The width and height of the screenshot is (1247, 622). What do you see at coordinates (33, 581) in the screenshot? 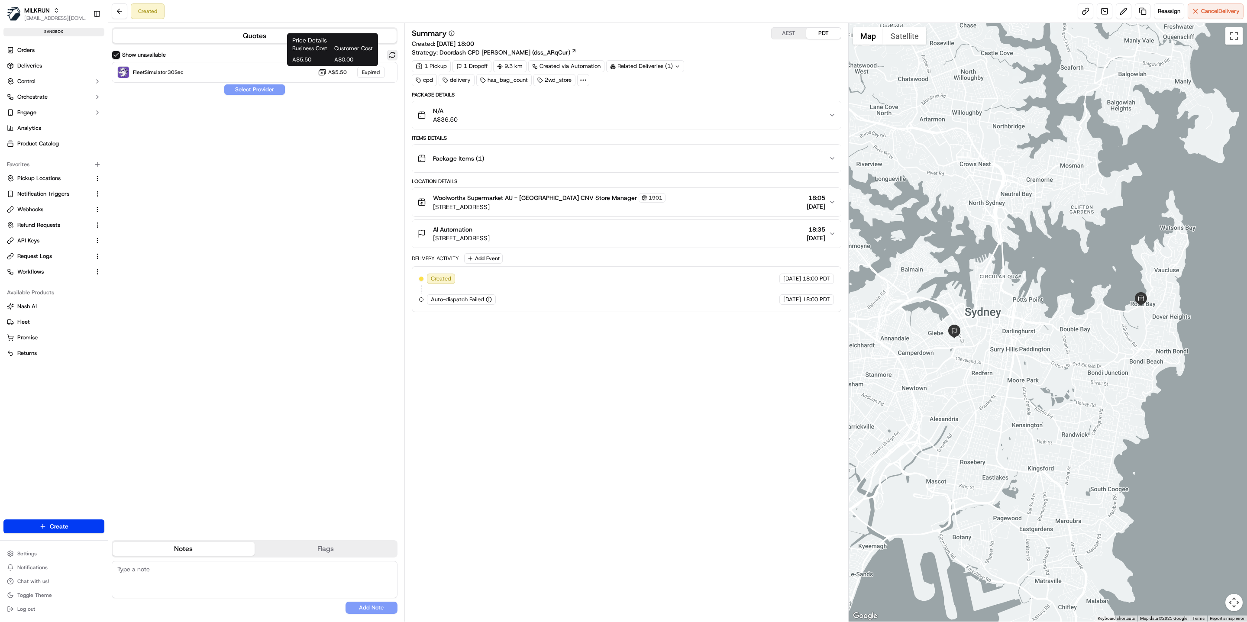
I see `span: Chat with us!` at bounding box center [33, 581].